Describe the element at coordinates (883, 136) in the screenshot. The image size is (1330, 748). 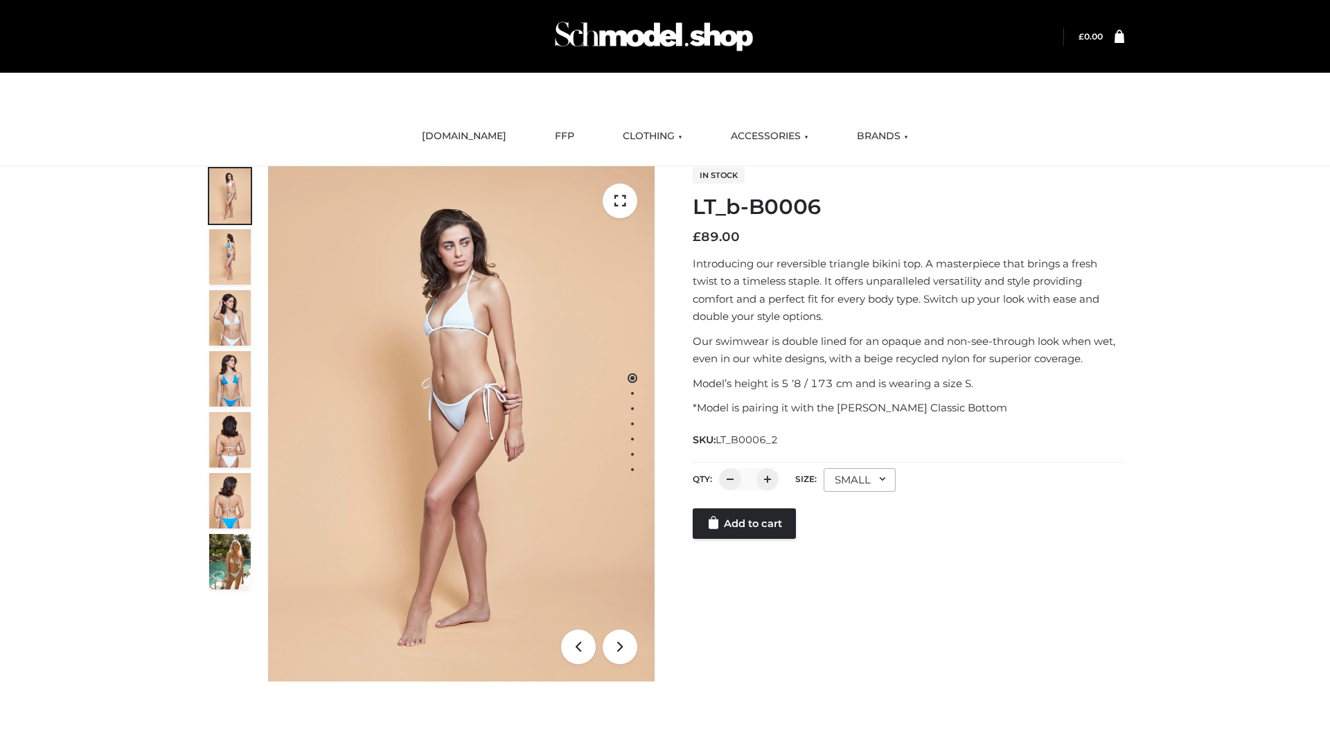
I see `a: BRANDS` at that location.